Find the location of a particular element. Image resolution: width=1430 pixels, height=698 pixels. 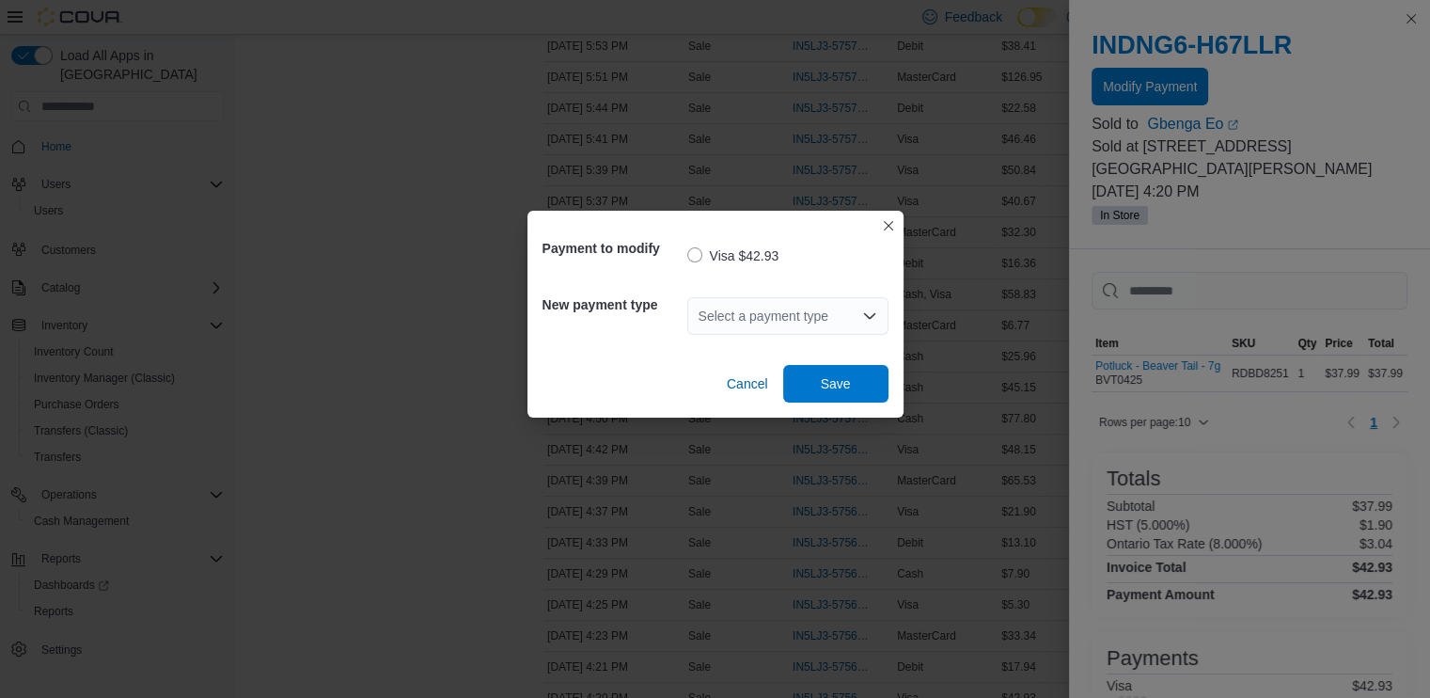

label: Visa $42.93 is located at coordinates (734, 256).